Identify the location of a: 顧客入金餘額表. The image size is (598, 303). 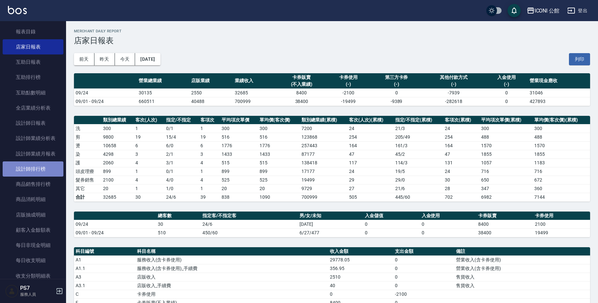
(33, 230).